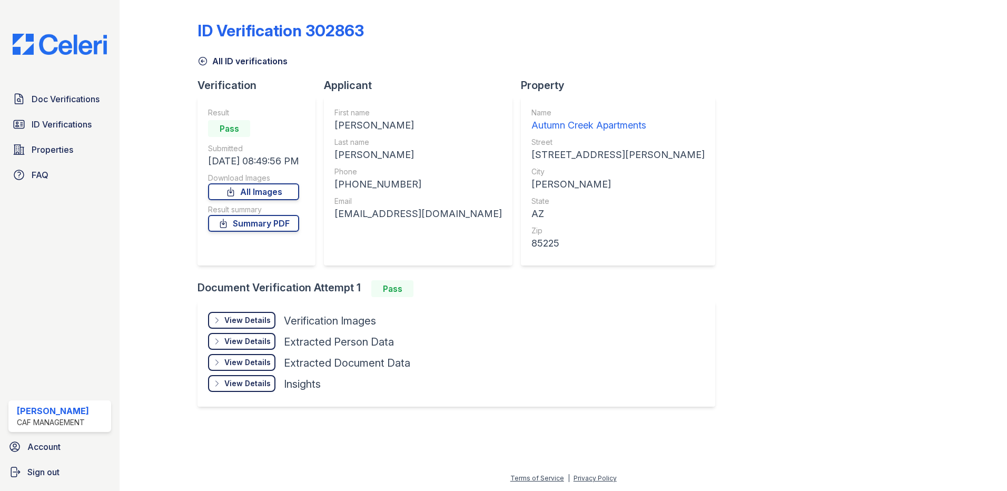  What do you see at coordinates (62, 124) in the screenshot?
I see `span: ID Verifications` at bounding box center [62, 124].